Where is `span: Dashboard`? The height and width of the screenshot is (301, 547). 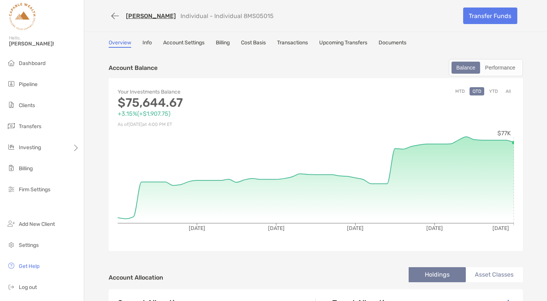
span: Dashboard is located at coordinates (32, 63).